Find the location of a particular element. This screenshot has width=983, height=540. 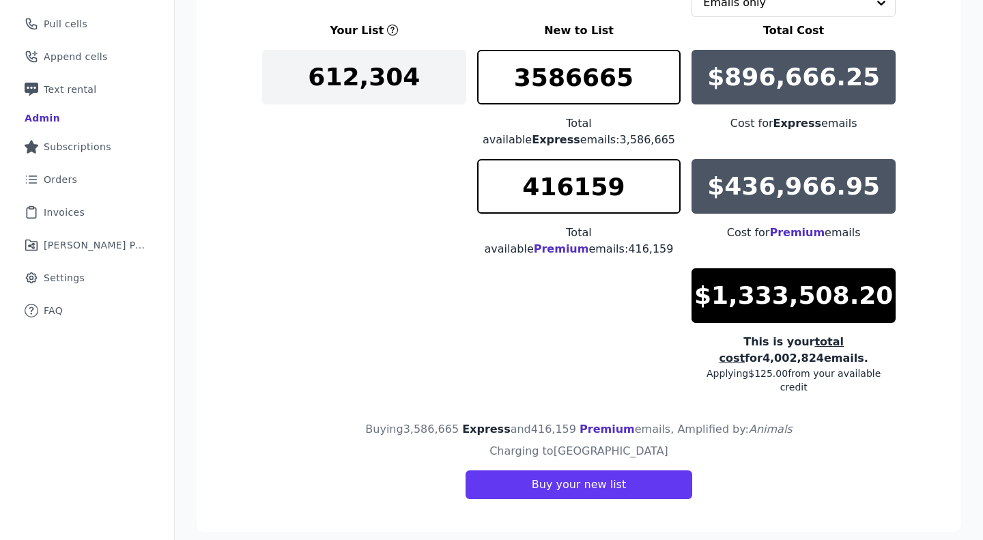

span: Settings is located at coordinates (64, 278).